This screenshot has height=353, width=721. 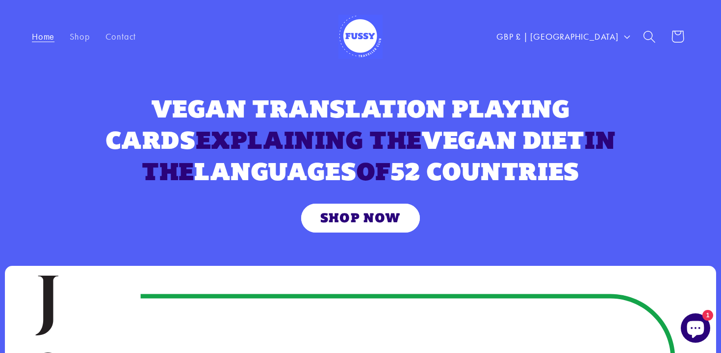 I want to click on a: SHOP NOW, so click(x=360, y=218).